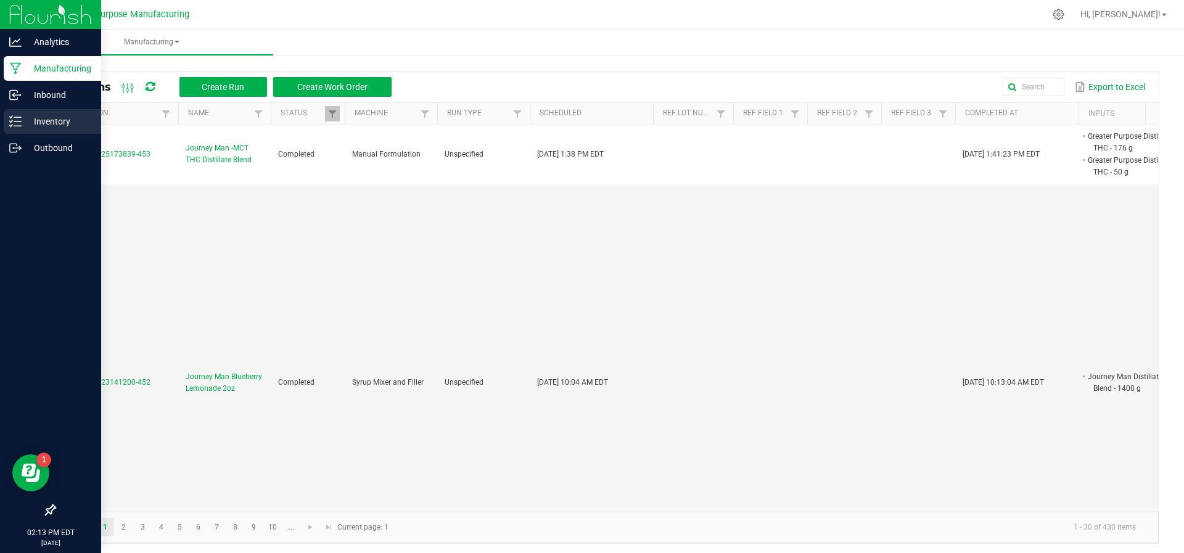 The height and width of the screenshot is (553, 1184). What do you see at coordinates (839, 113) in the screenshot?
I see `a: Ref Field 2Sortable` at bounding box center [839, 113].